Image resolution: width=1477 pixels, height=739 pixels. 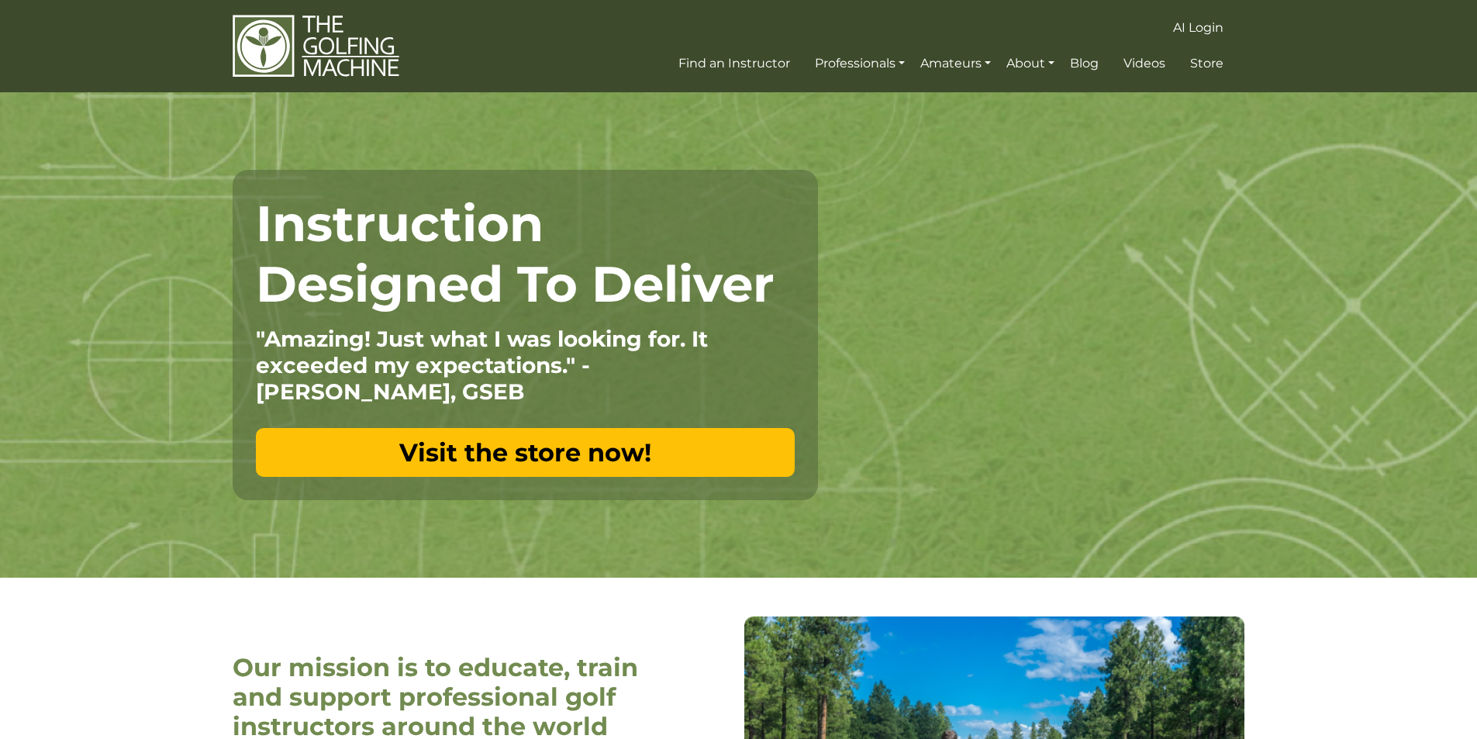 What do you see at coordinates (315, 46) in the screenshot?
I see `img: The Golfing Machine` at bounding box center [315, 46].